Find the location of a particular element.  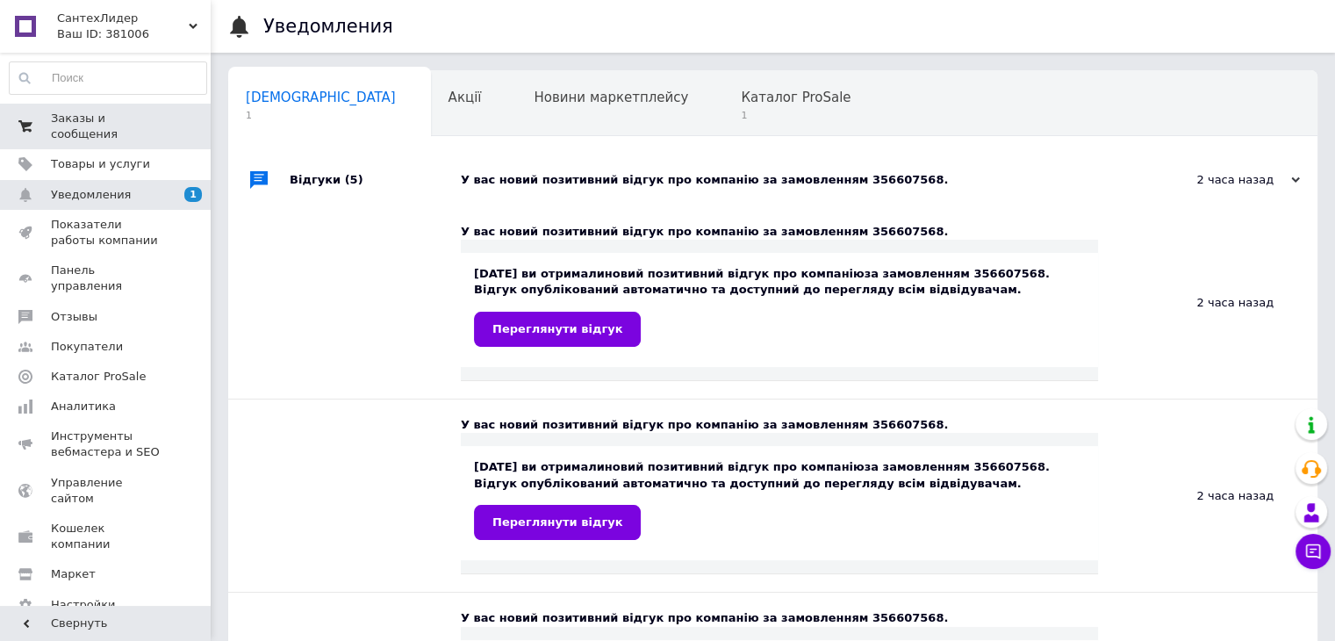

span: Настройки is located at coordinates (83, 605).